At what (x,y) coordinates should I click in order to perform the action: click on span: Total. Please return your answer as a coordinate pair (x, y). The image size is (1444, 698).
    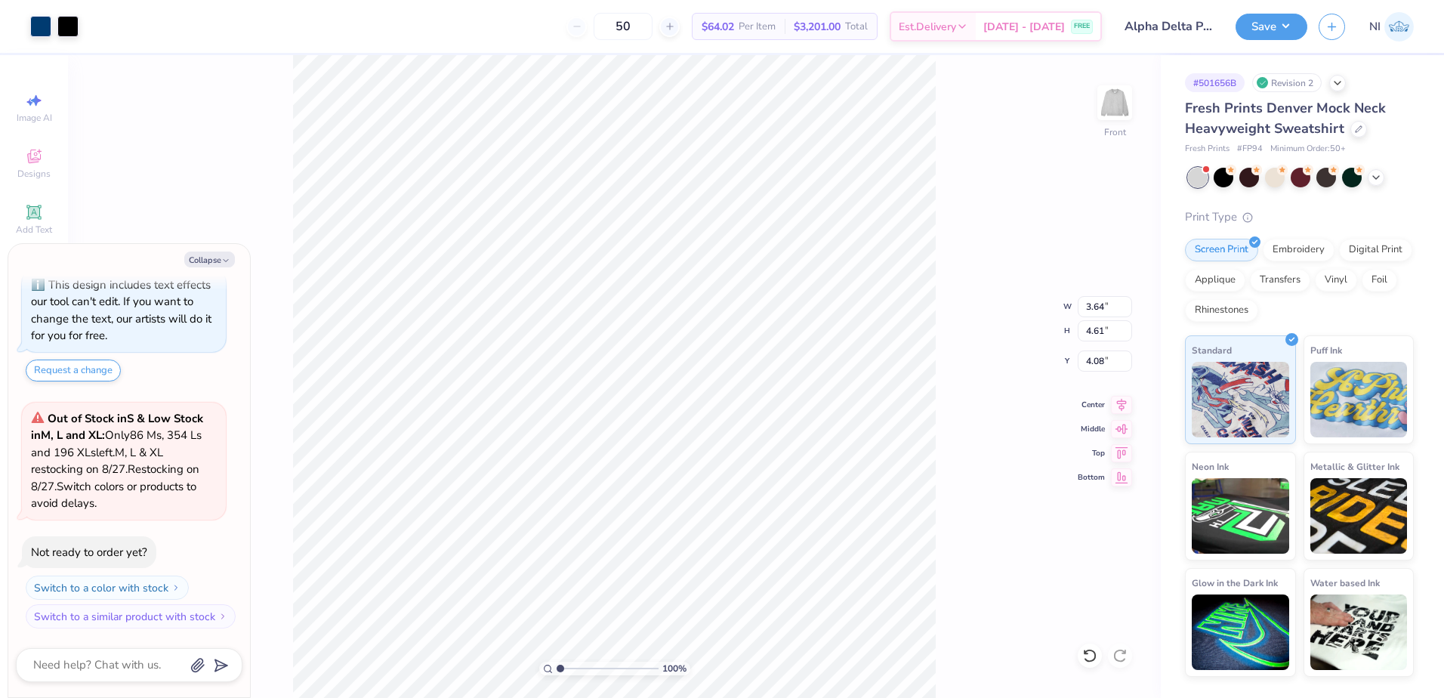
    Looking at the image, I should click on (857, 26).